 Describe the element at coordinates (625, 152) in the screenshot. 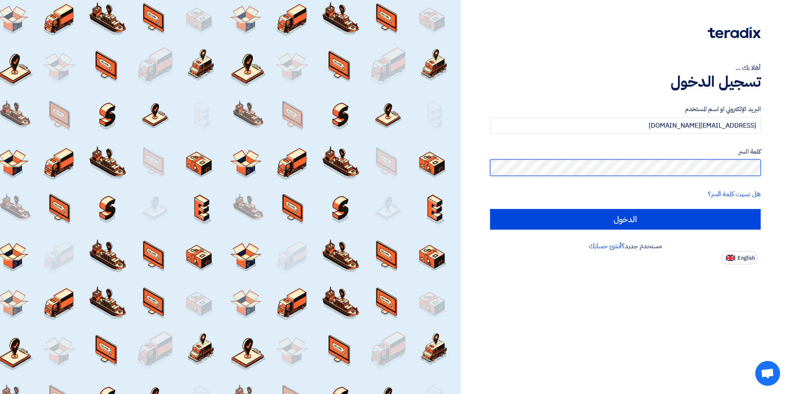

I see `label: كلمة السر` at that location.